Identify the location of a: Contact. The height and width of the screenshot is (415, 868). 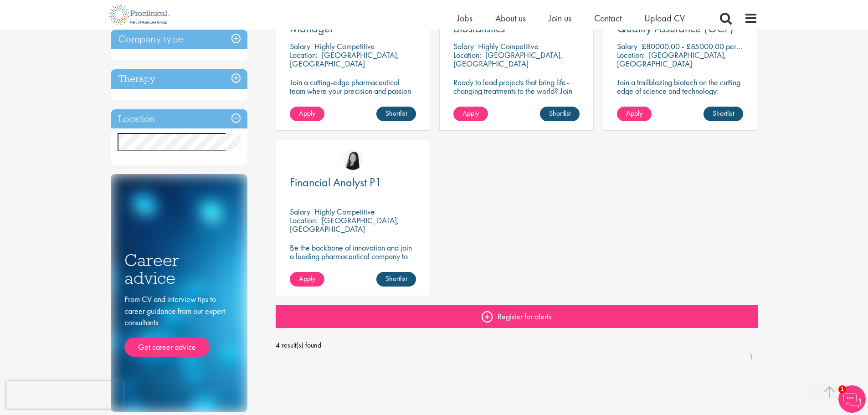
(608, 18).